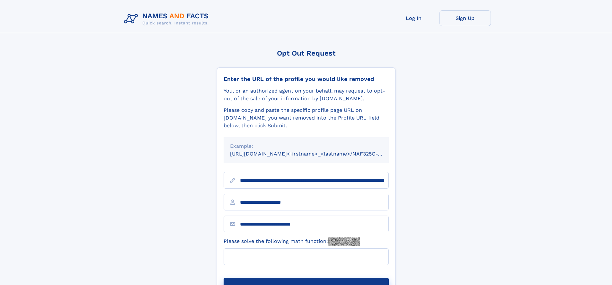 Image resolution: width=612 pixels, height=285 pixels. I want to click on a: Log In, so click(414, 18).